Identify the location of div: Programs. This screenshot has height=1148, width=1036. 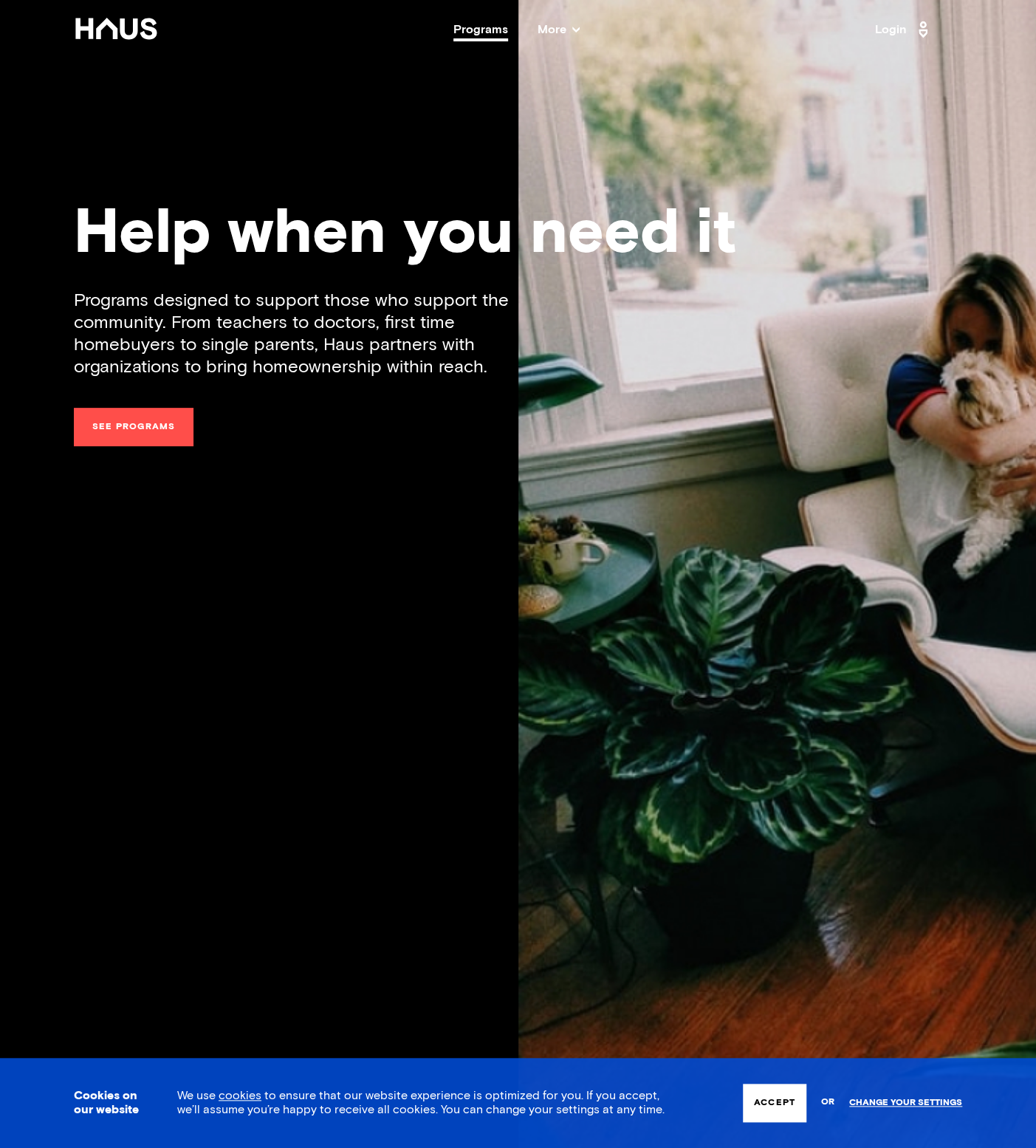
(481, 30).